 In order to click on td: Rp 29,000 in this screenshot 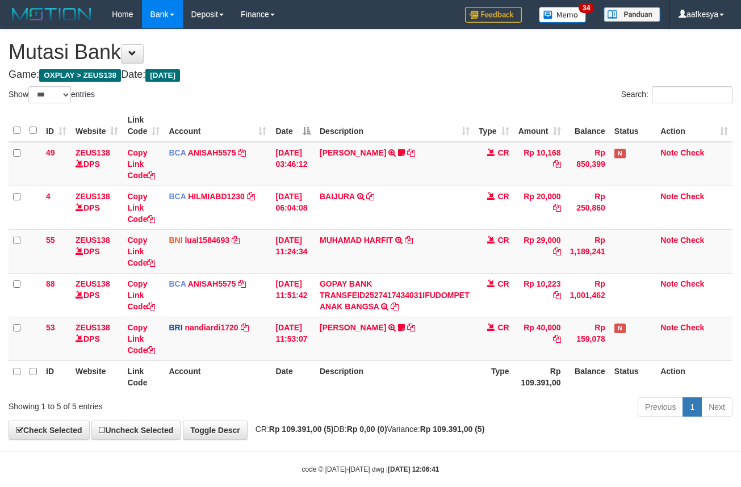, I will do `click(540, 251)`.